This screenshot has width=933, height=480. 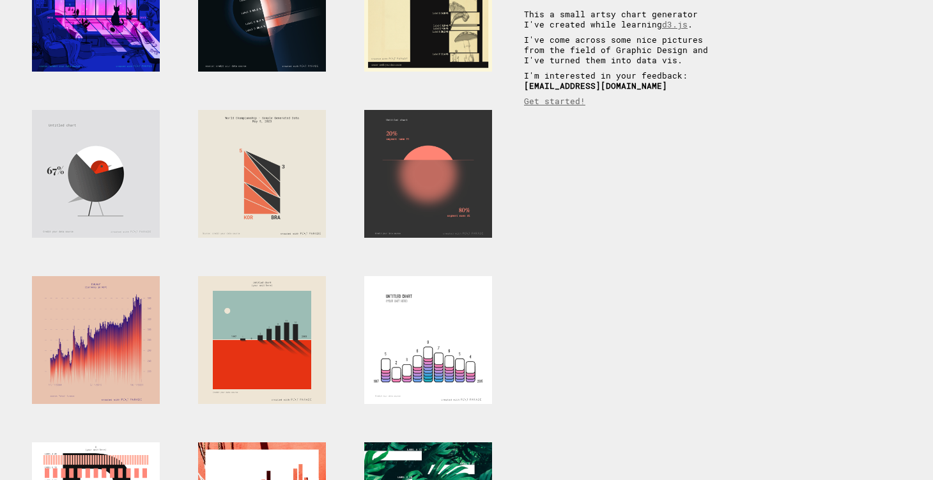 What do you see at coordinates (555, 101) in the screenshot?
I see `a: Get started!` at bounding box center [555, 101].